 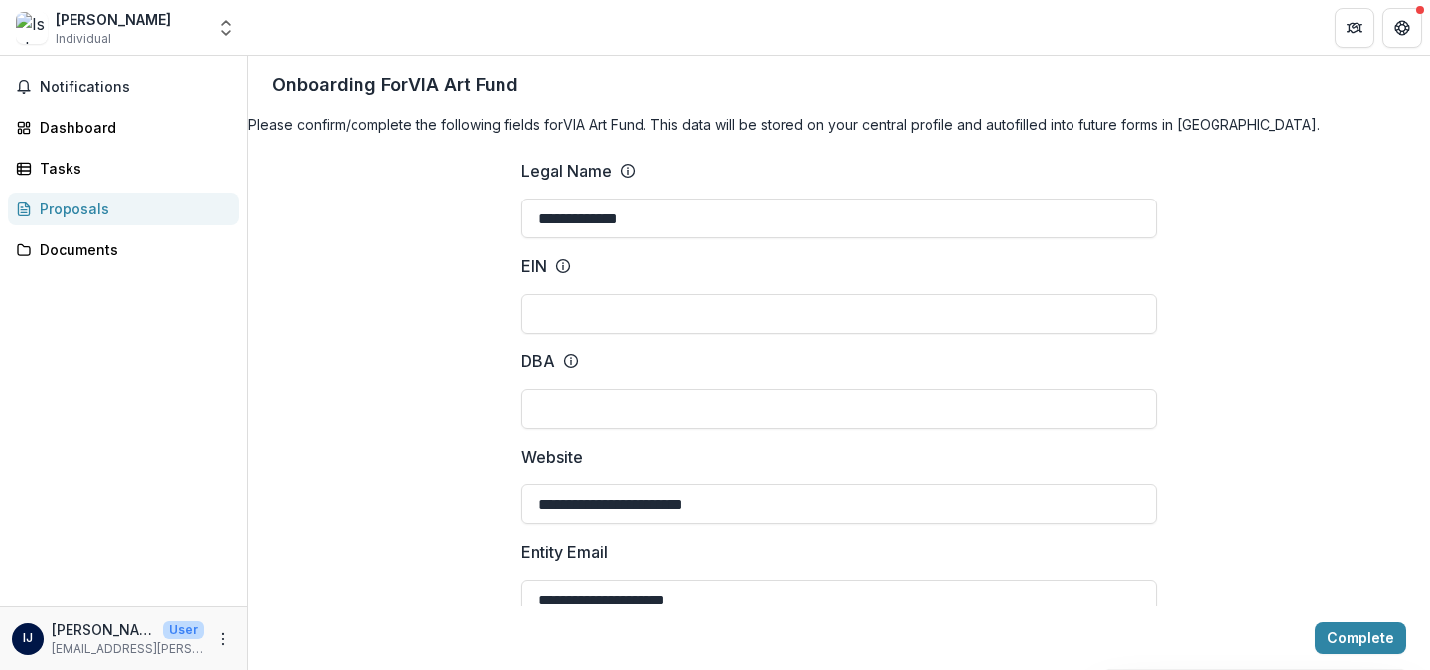 I want to click on button: Get Help, so click(x=1403, y=28).